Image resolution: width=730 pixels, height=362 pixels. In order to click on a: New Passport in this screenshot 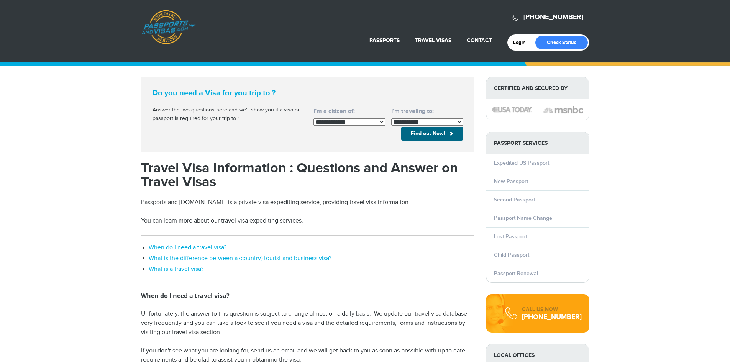, I will do `click(511, 181)`.